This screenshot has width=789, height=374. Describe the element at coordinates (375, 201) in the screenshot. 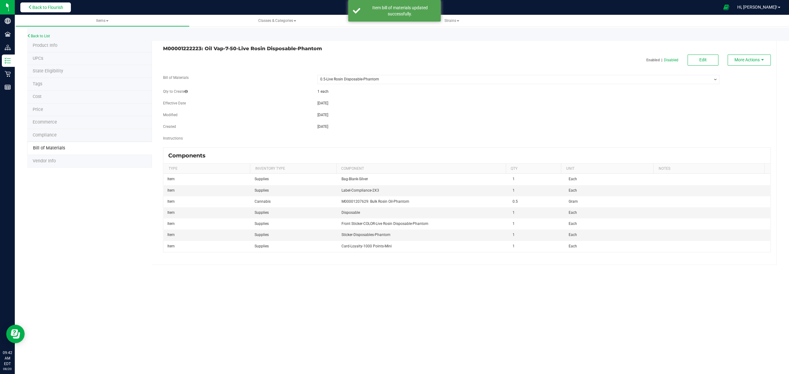

I see `span: M00001207629: Bulk Rosin Oil-Phantom` at that location.